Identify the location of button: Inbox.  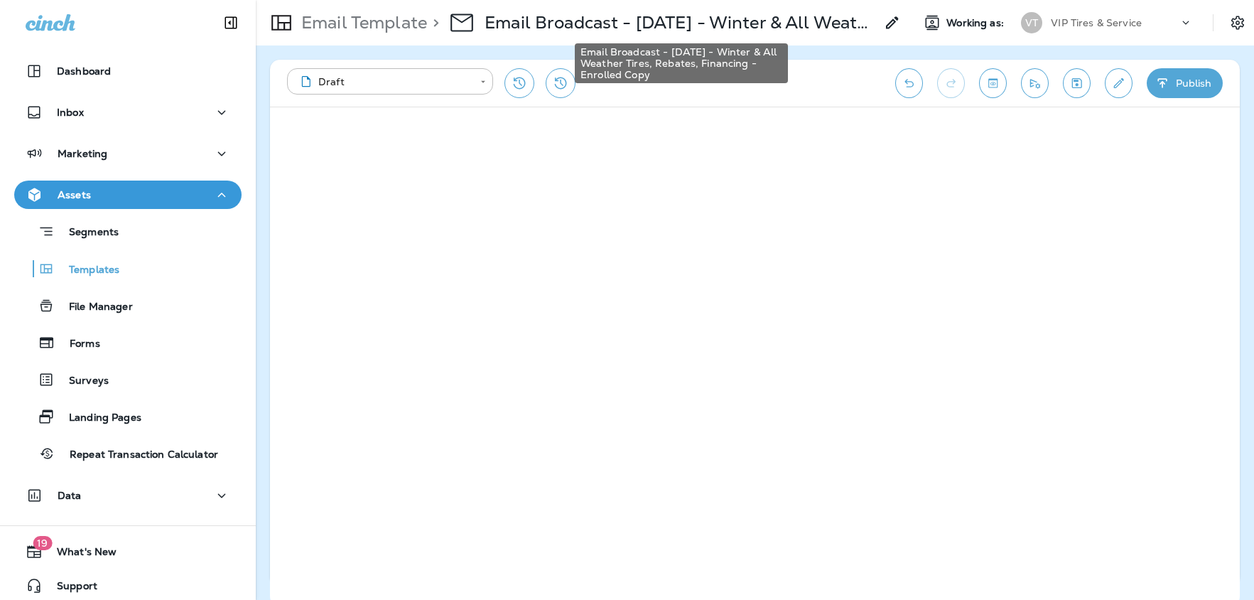
(128, 112).